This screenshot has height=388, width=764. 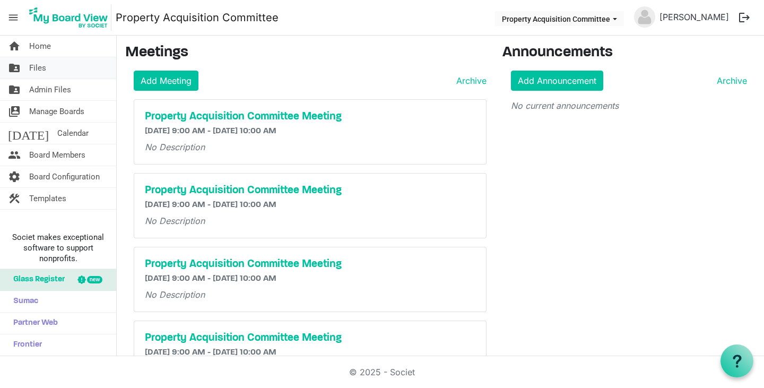 What do you see at coordinates (14, 155) in the screenshot?
I see `span: people` at bounding box center [14, 155].